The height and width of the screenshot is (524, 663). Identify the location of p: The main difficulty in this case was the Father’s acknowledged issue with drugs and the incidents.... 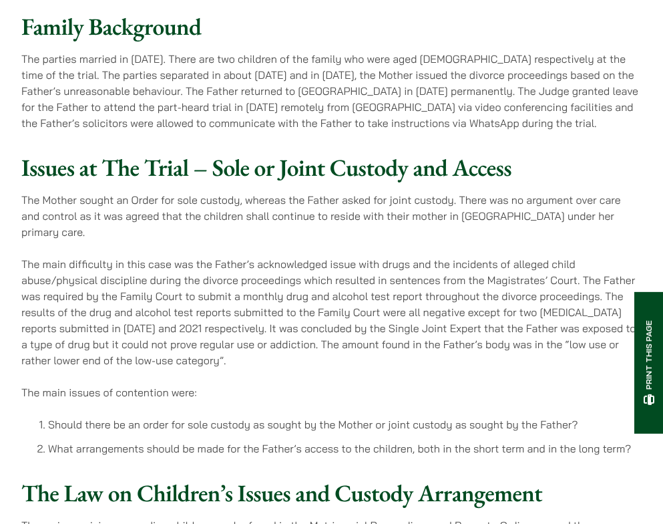
(331, 312).